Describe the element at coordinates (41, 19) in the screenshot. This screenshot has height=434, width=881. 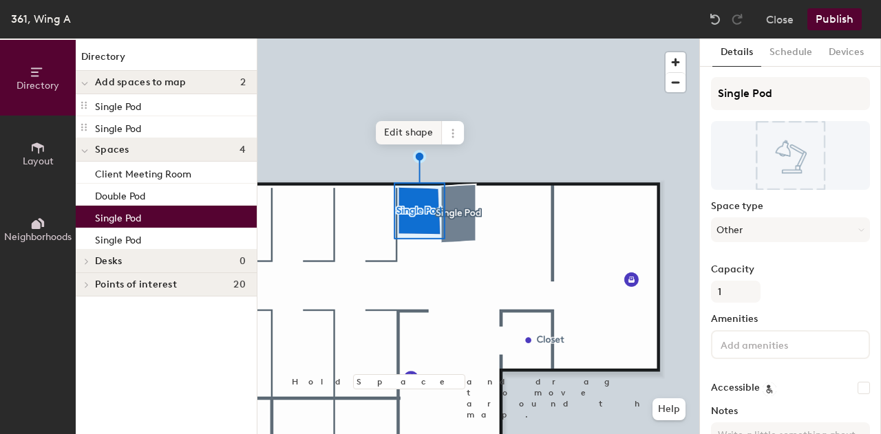
I see `div: 361, Wing A` at that location.